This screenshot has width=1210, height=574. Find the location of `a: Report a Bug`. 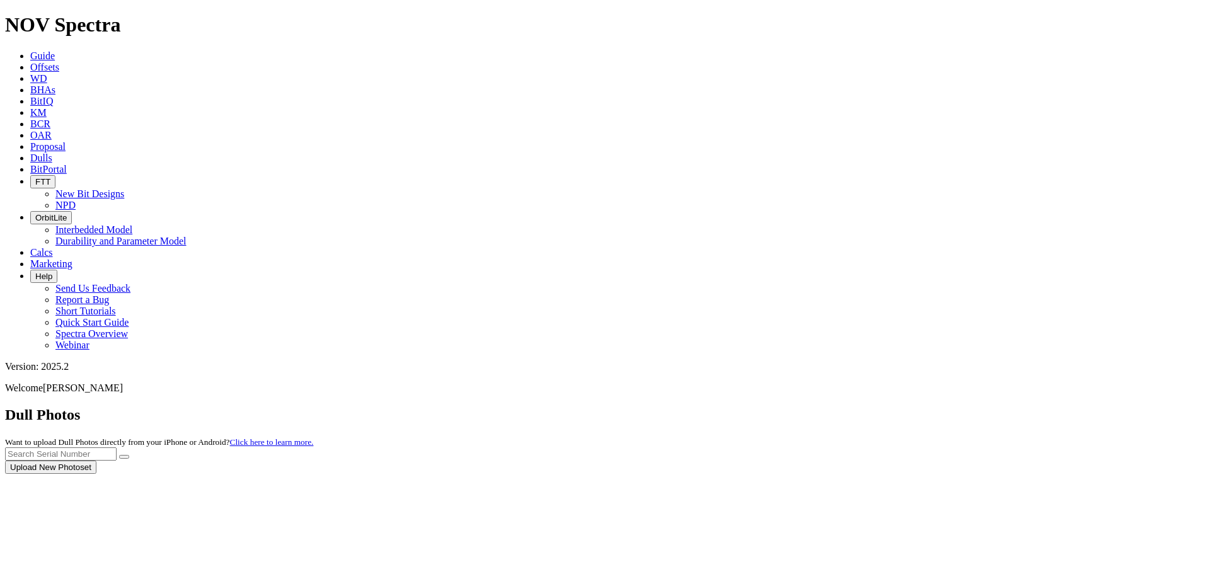

a: Report a Bug is located at coordinates (82, 299).